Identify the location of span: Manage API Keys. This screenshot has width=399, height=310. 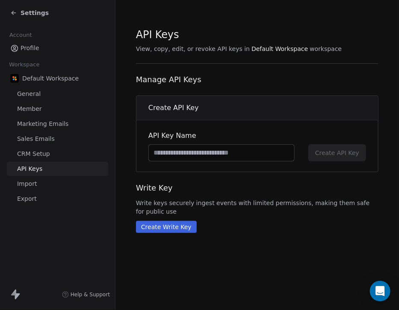
(257, 80).